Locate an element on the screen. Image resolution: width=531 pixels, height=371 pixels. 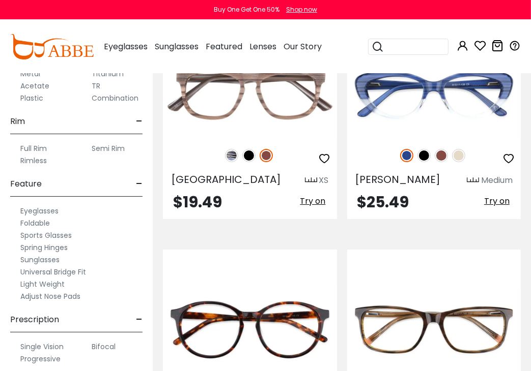
span: Prescription is located at coordinates (35, 320).